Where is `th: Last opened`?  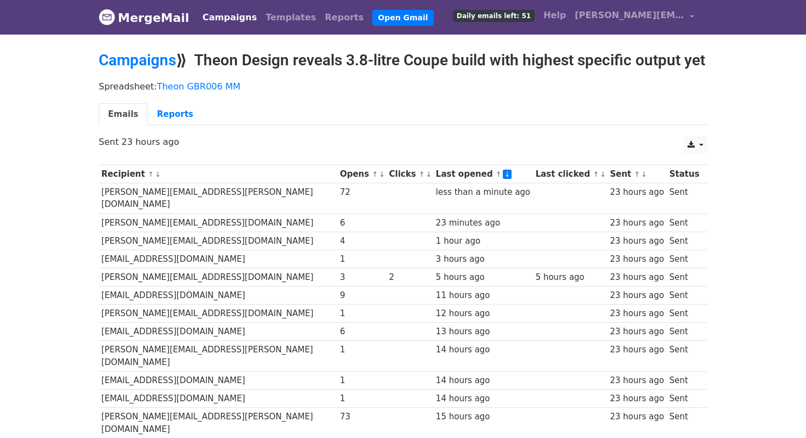
th: Last opened is located at coordinates (483, 174).